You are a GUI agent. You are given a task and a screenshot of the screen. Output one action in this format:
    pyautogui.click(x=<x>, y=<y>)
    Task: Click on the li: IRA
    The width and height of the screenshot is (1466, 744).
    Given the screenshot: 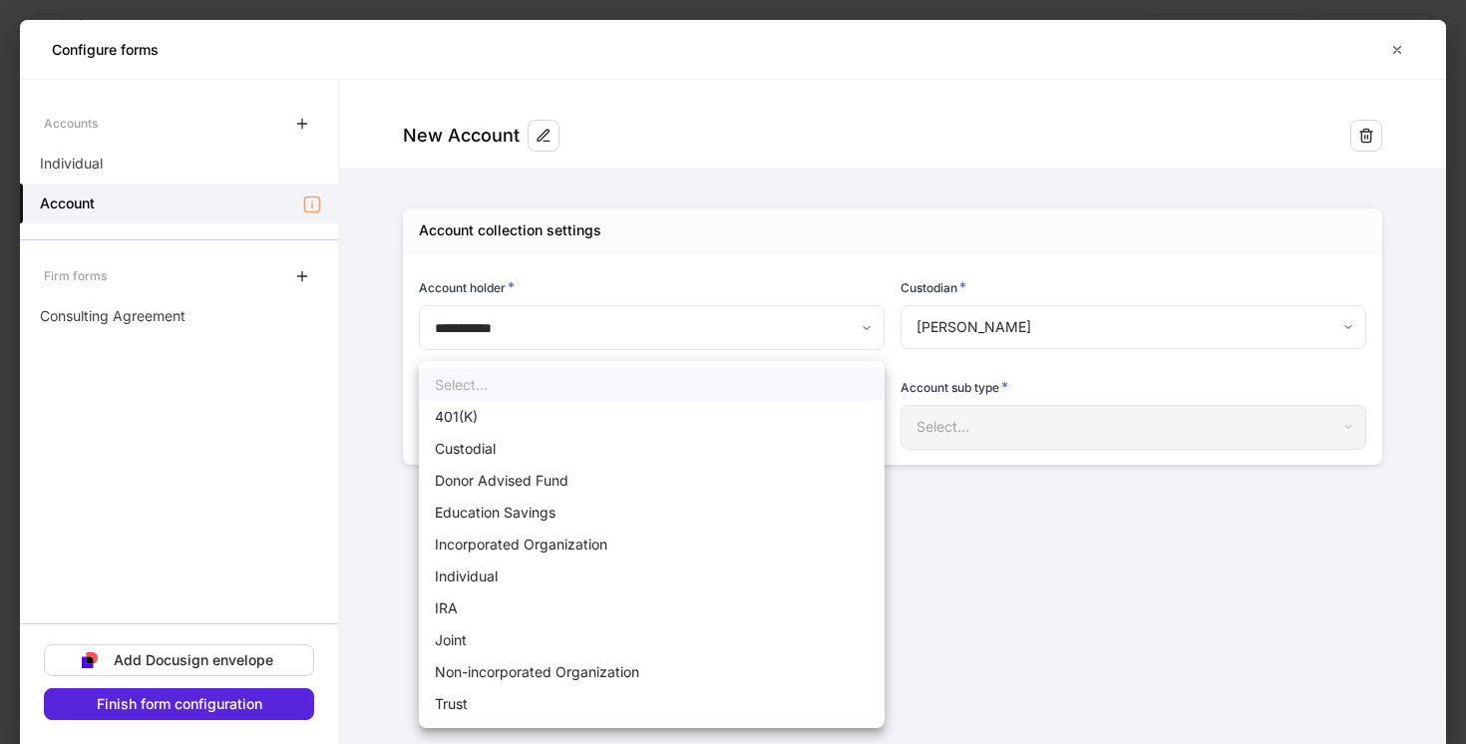 What is the action you would take?
    pyautogui.click(x=651, y=608)
    